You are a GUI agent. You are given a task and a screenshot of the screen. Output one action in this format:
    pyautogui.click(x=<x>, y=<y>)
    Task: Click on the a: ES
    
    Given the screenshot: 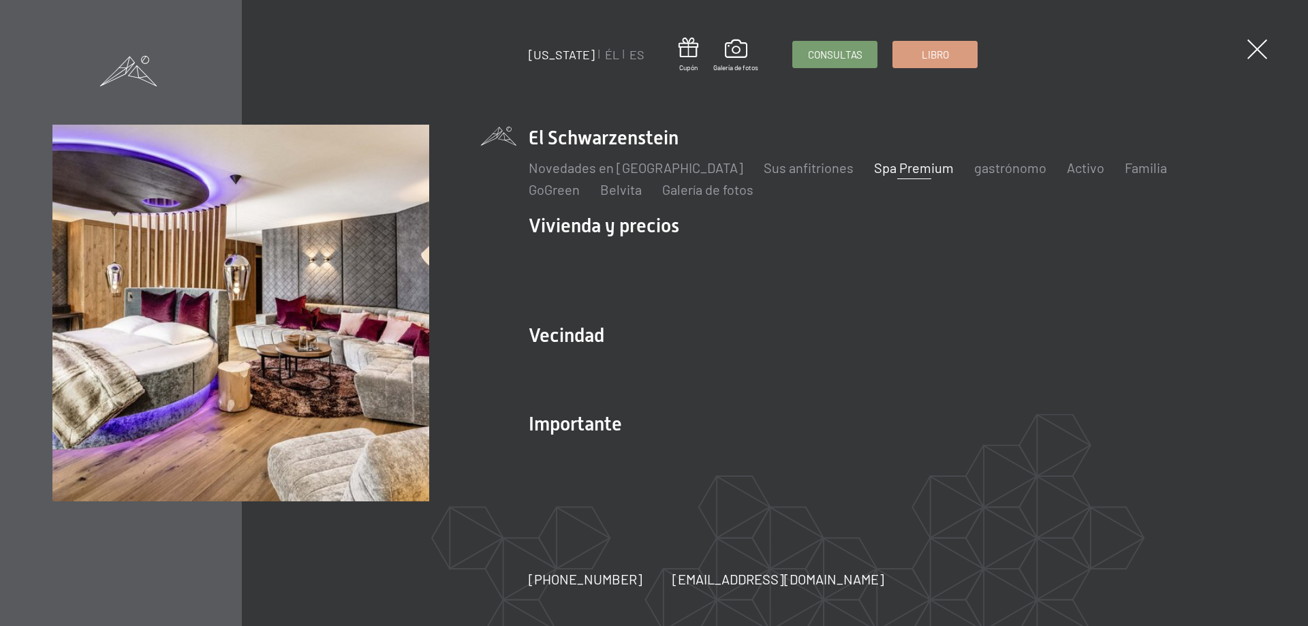 What is the action you would take?
    pyautogui.click(x=637, y=54)
    